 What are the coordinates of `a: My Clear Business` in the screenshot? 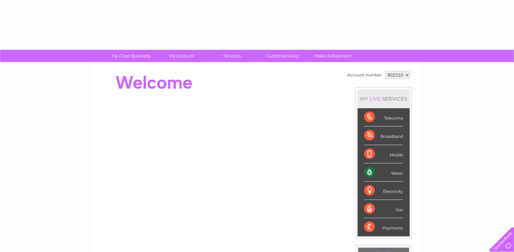 It's located at (131, 56).